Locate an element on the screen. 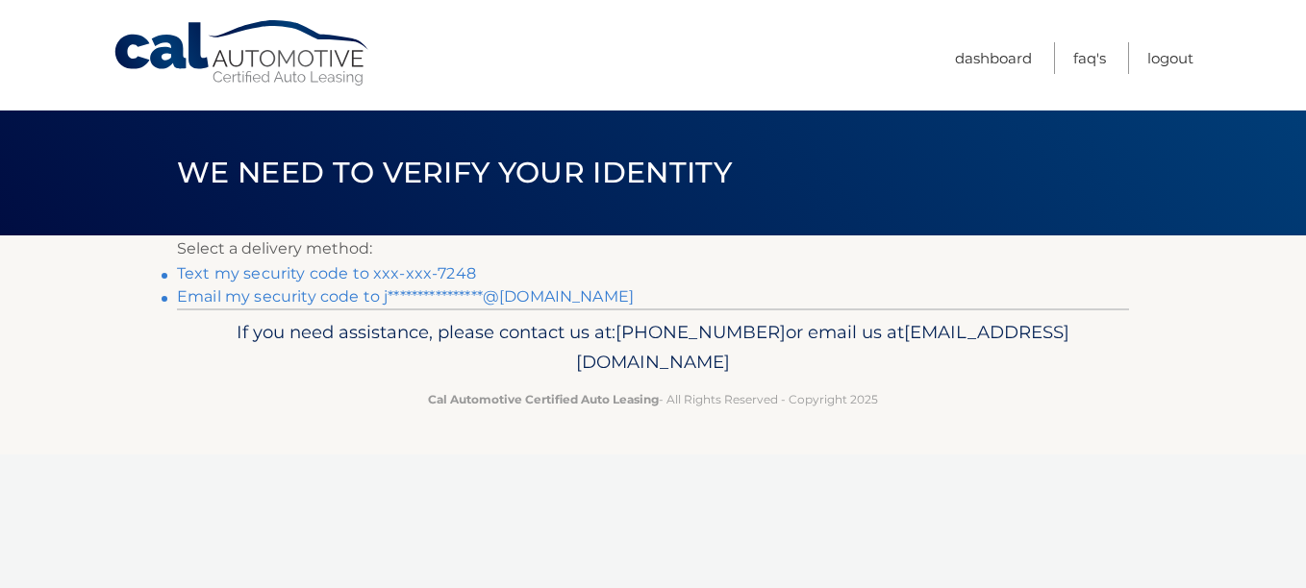 Image resolution: width=1306 pixels, height=588 pixels. p: If you need assistance, please contact us at: or email us at is located at coordinates (653, 348).